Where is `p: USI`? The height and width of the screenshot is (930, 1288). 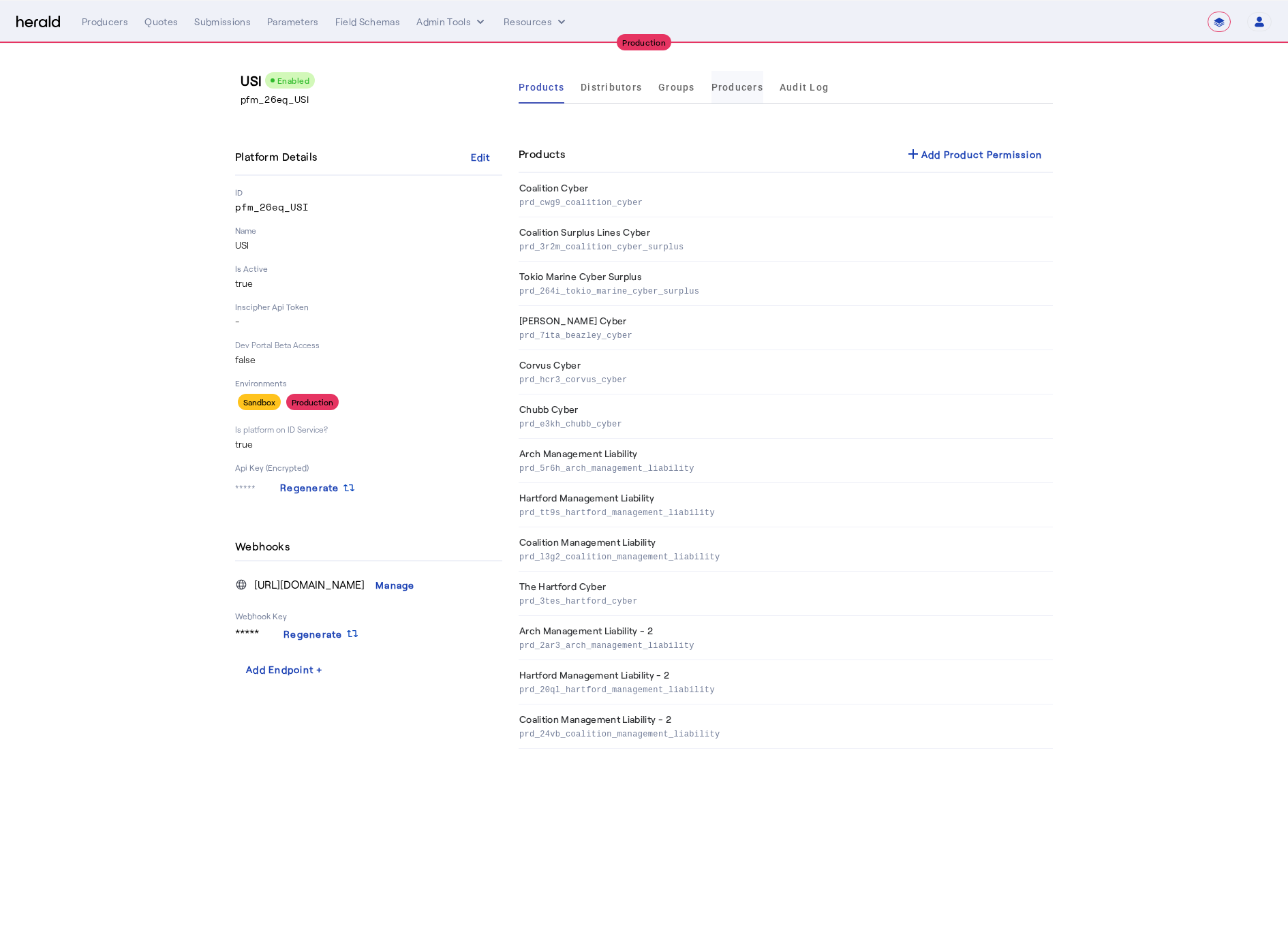 p: USI is located at coordinates (369, 245).